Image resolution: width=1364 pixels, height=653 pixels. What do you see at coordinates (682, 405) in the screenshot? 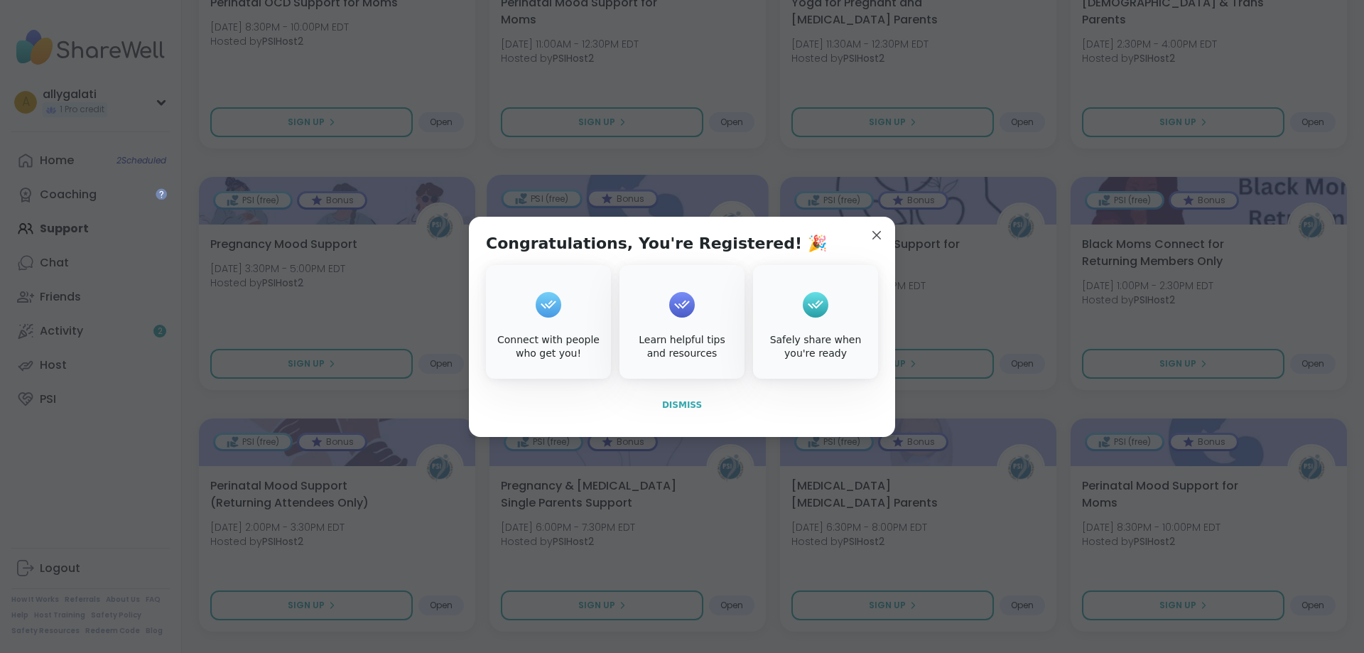
I see `button: Dismiss` at bounding box center [682, 405].